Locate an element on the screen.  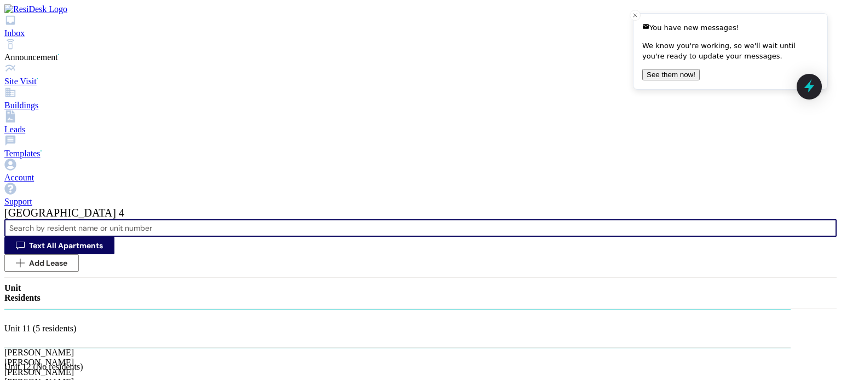
button: See them now! is located at coordinates (671, 74).